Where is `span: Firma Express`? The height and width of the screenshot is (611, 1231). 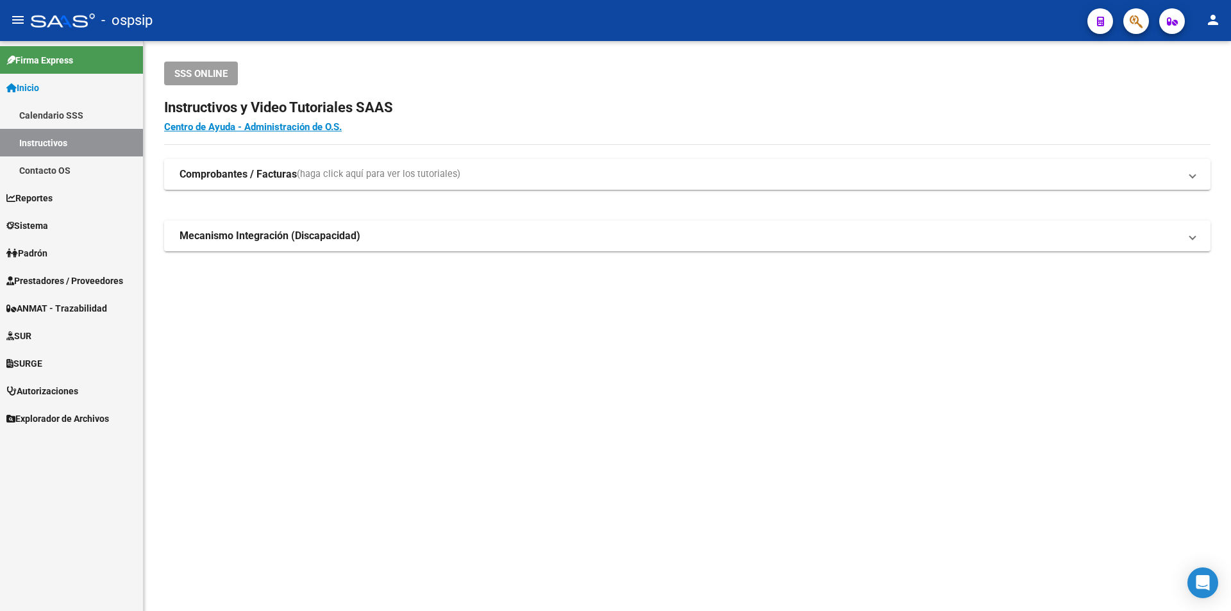
span: Firma Express is located at coordinates (40, 60).